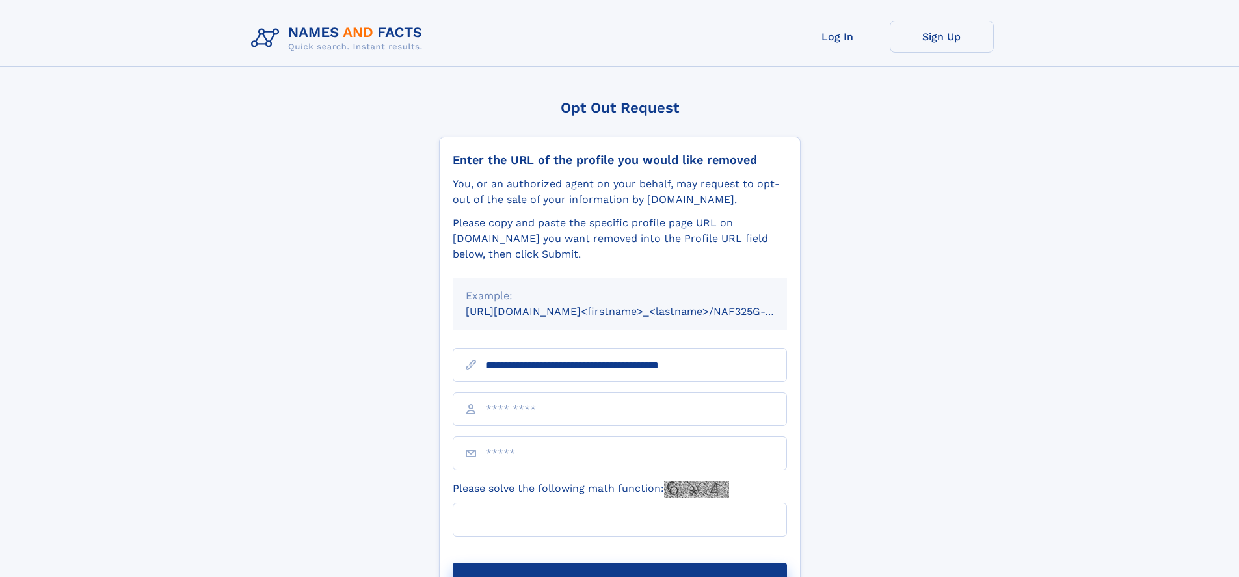  Describe the element at coordinates (591, 489) in the screenshot. I see `label: Please solve the following math function:` at that location.